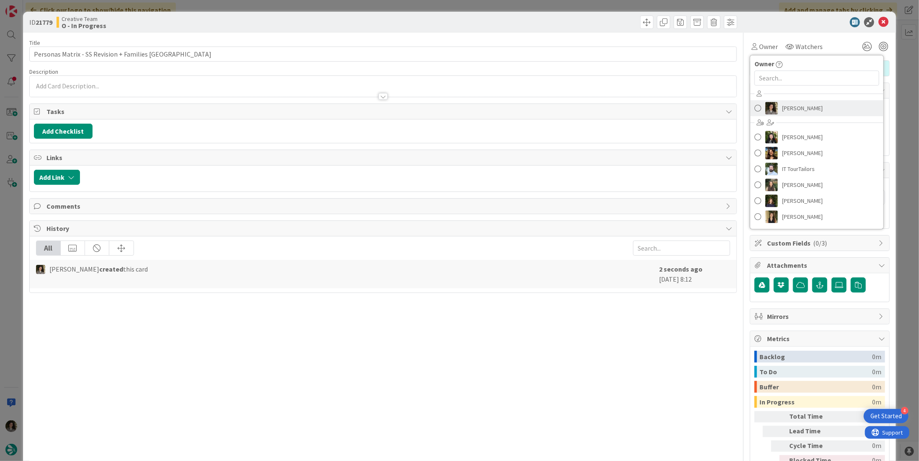  What do you see at coordinates (816, 402) in the screenshot?
I see `div: In Progress` at bounding box center [816, 402].